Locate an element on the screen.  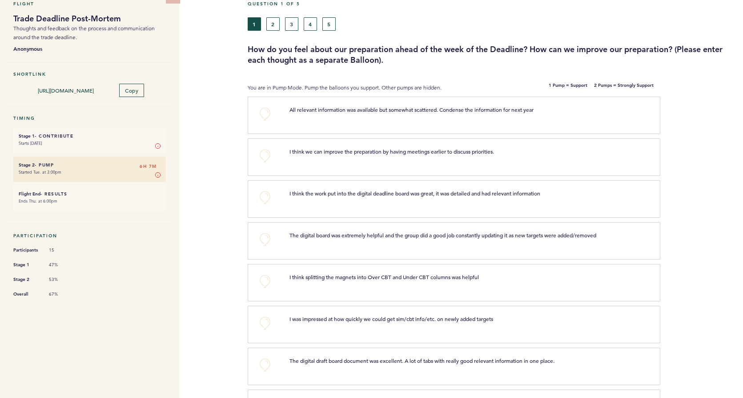
p: You are in Pump Mode. Pump the balloons you support. Other pumps are hidden. is located at coordinates (368, 88).